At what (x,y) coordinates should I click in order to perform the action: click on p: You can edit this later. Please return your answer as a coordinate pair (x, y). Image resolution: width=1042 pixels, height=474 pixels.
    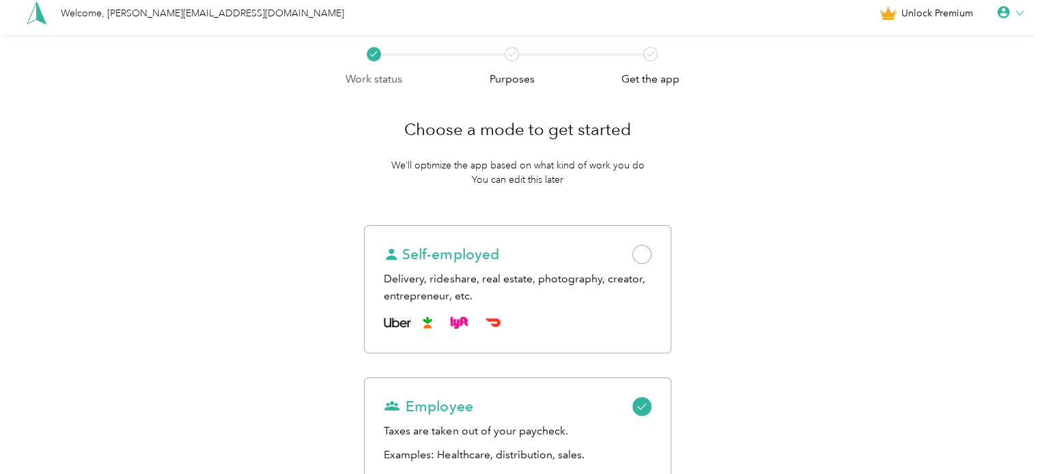
    Looking at the image, I should click on (517, 180).